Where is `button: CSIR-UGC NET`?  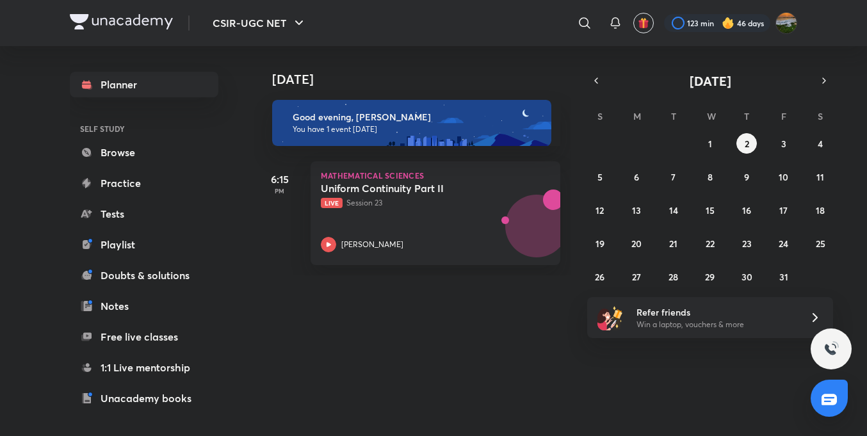
button: CSIR-UGC NET is located at coordinates (259, 23).